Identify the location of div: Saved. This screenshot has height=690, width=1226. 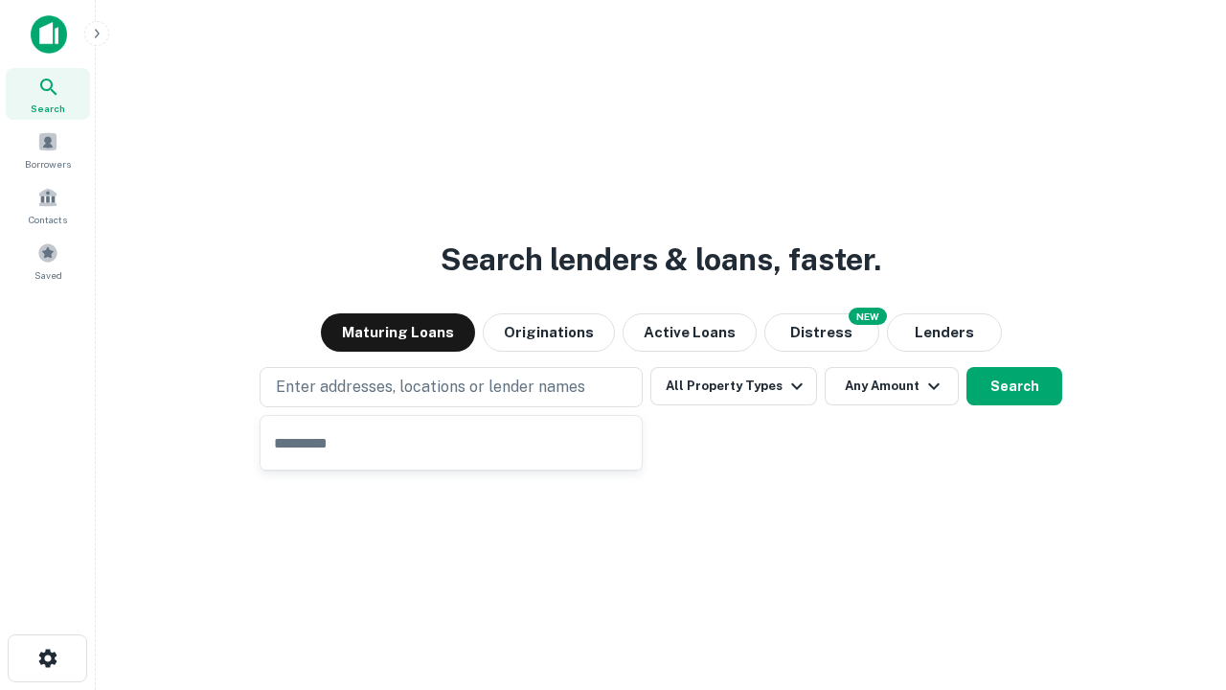
(48, 261).